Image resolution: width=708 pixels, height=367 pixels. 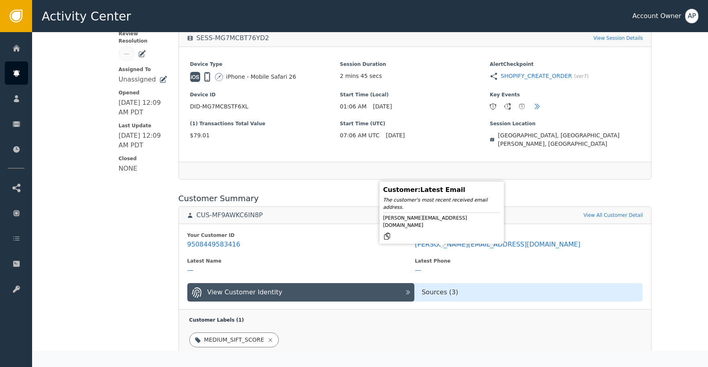 I want to click on button: View Customer Identity, so click(x=301, y=292).